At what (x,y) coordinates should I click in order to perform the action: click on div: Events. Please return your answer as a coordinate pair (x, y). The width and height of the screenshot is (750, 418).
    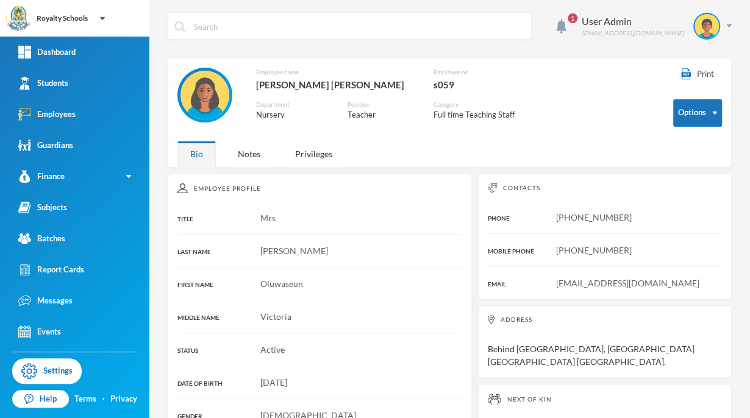
    Looking at the image, I should click on (40, 332).